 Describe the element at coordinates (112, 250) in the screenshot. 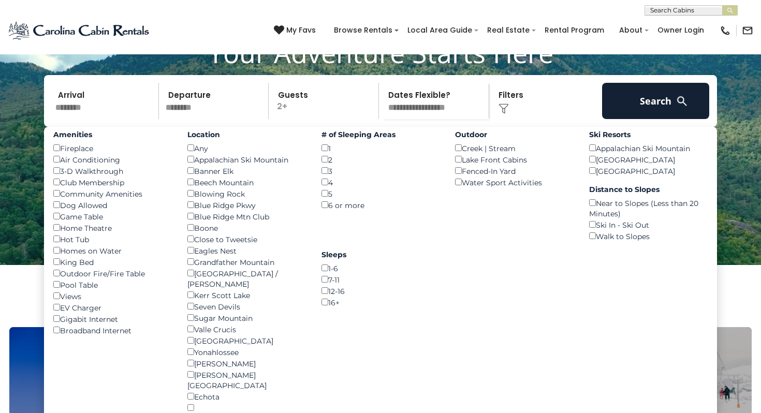

I see `div: Homes on Water` at that location.